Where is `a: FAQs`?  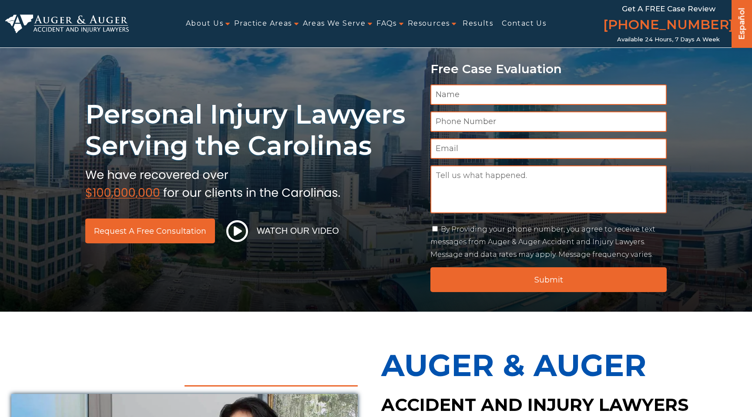 a: FAQs is located at coordinates (387, 24).